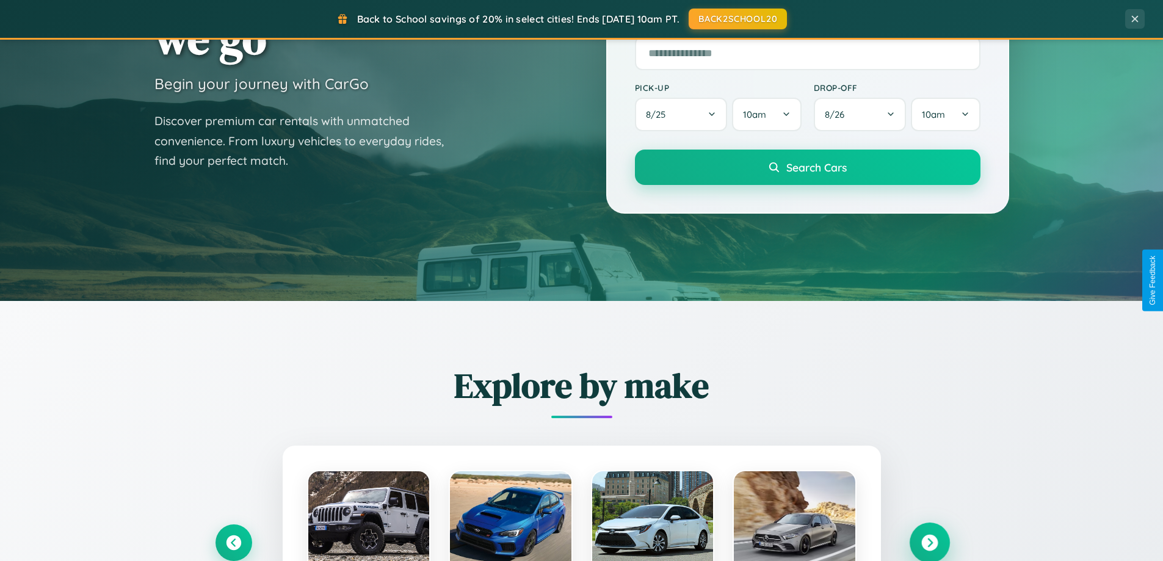 The width and height of the screenshot is (1163, 561). What do you see at coordinates (1153, 280) in the screenshot?
I see `div: Give Feedback` at bounding box center [1153, 280].